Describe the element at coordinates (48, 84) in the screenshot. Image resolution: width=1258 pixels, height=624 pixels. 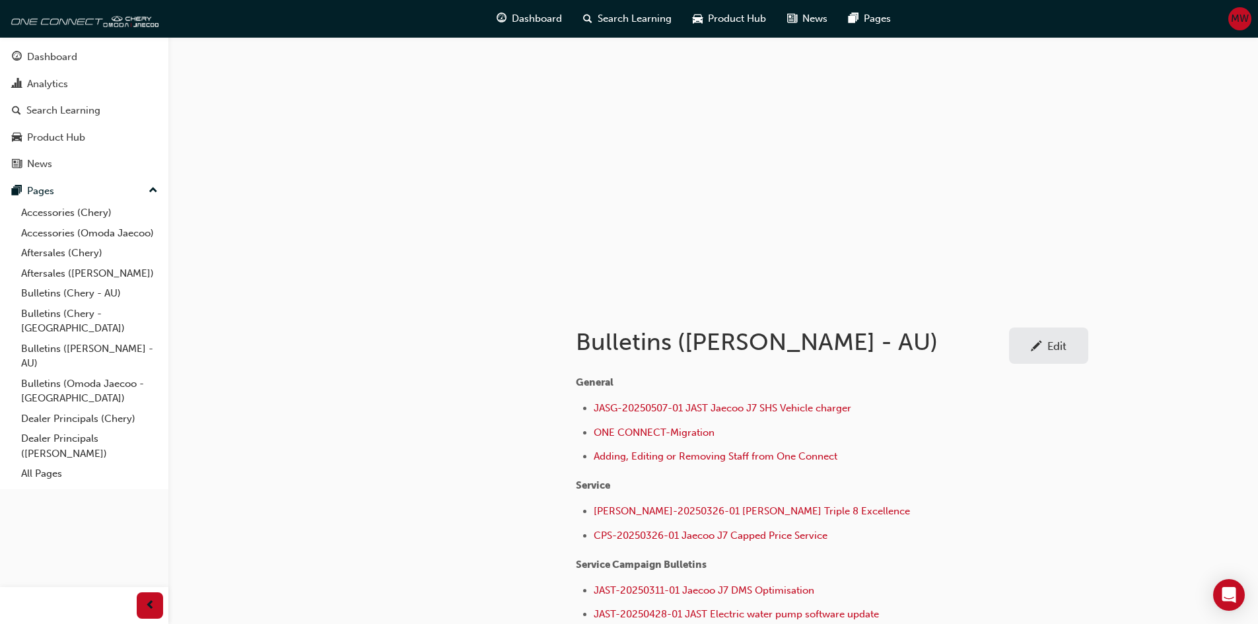
I see `div: Analytics` at that location.